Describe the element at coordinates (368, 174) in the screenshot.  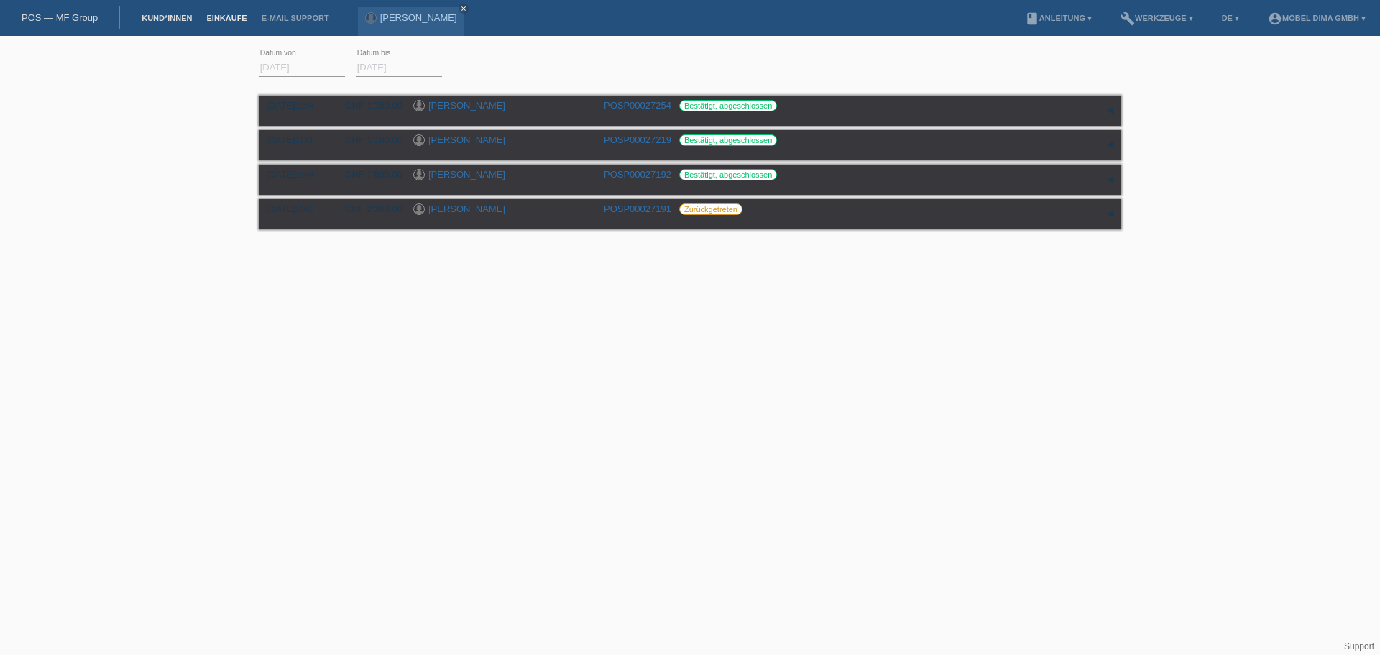
I see `div: CHF 1'690.00` at that location.